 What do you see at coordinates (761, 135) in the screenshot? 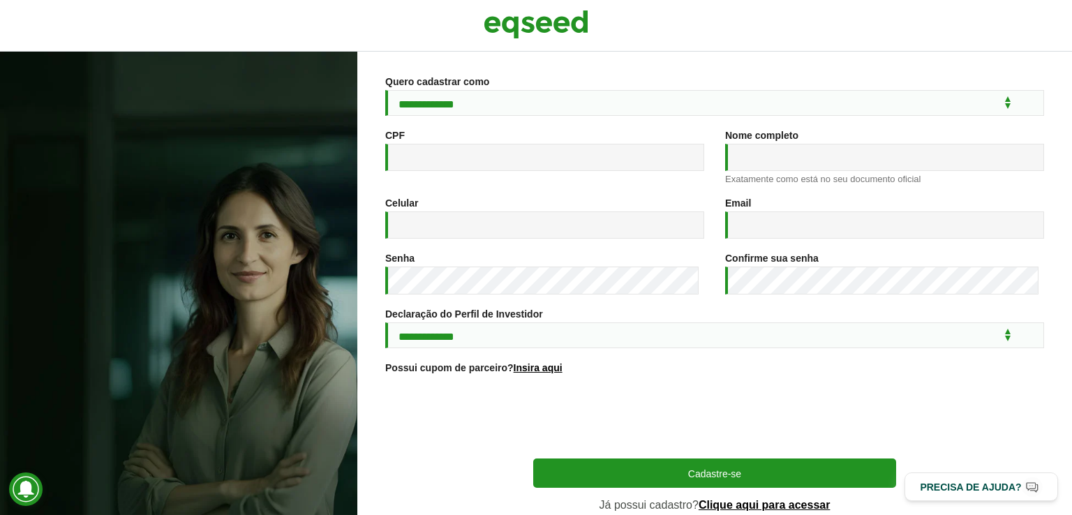
I see `label: Nome completo` at bounding box center [761, 135].